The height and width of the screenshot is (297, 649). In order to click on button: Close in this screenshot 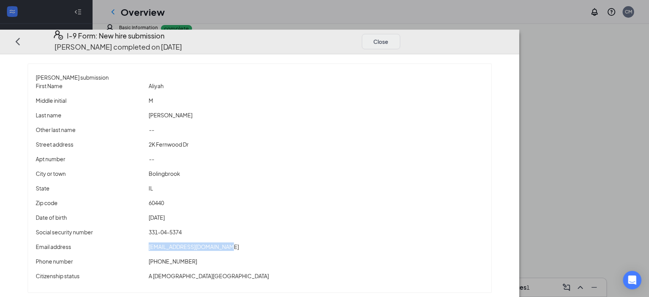, I will do `click(381, 41)`.